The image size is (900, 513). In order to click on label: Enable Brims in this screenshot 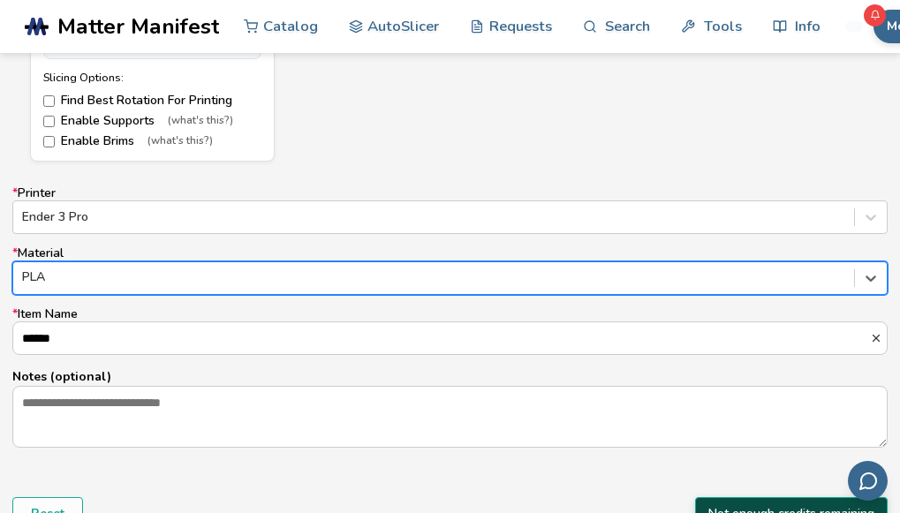, I will do `click(152, 141)`.